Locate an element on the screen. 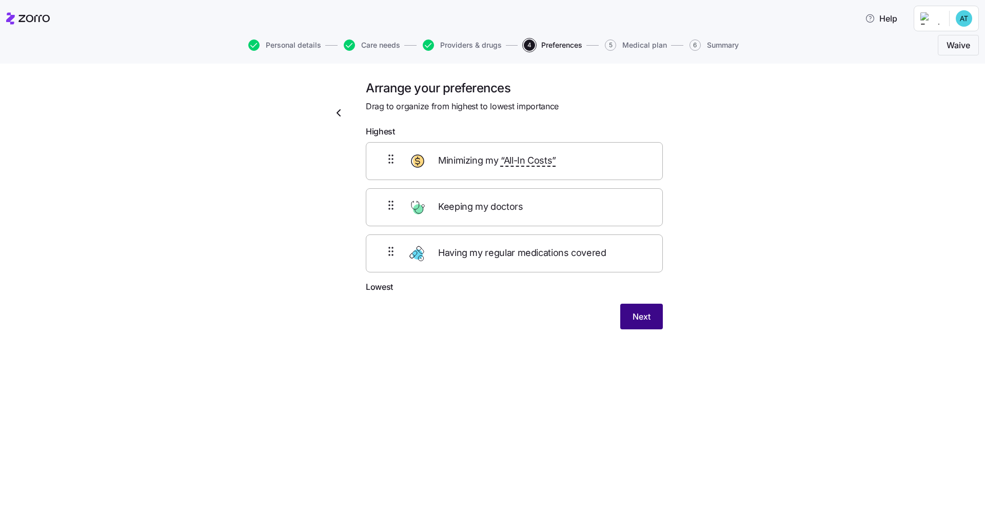 Image resolution: width=985 pixels, height=513 pixels. img: 119da9b09e10e96eb69a6652d8b44c65 is located at coordinates (964, 18).